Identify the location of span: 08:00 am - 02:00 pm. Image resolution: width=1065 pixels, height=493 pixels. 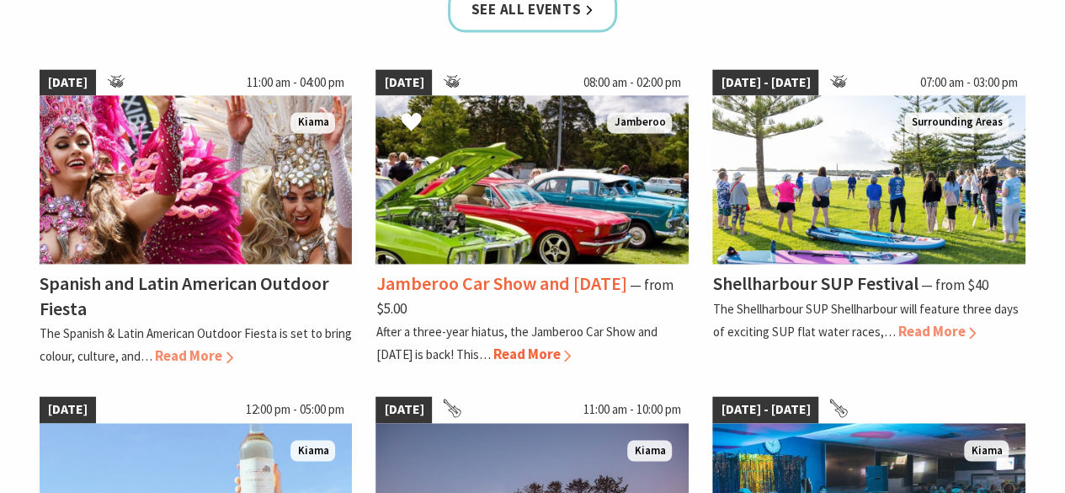
(631, 83).